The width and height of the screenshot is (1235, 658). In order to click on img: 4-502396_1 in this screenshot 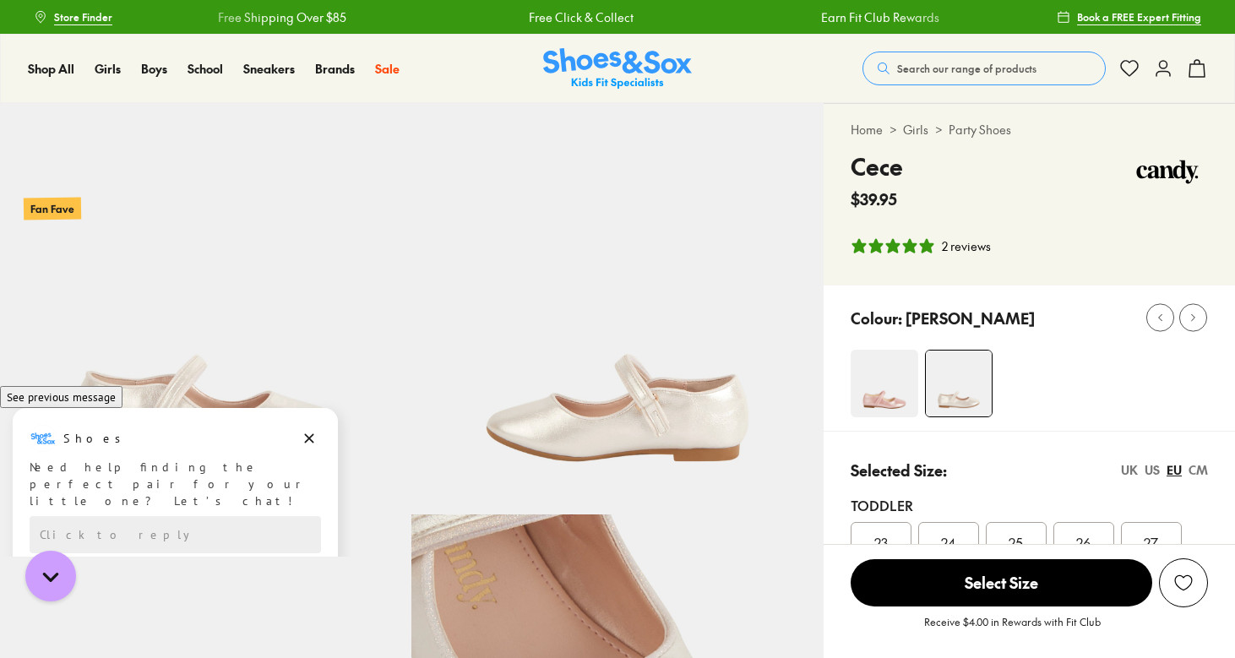, I will do `click(959, 384)`.